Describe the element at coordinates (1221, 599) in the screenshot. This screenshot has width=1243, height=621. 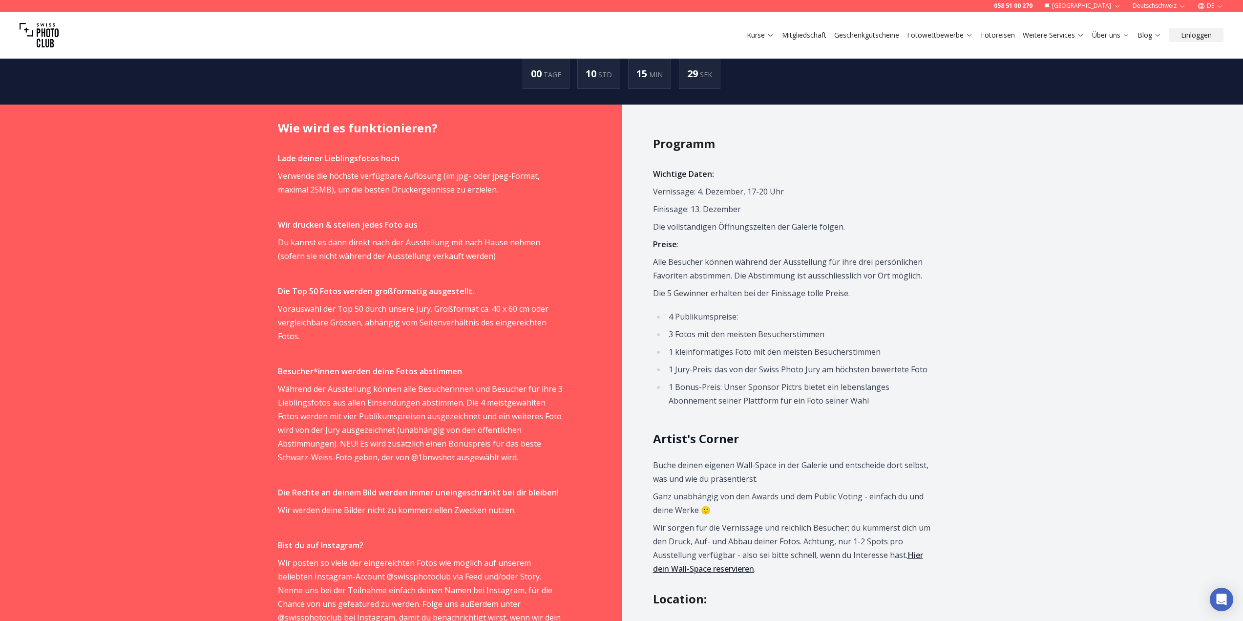
I see `div: Open Intercom Messenger` at that location.